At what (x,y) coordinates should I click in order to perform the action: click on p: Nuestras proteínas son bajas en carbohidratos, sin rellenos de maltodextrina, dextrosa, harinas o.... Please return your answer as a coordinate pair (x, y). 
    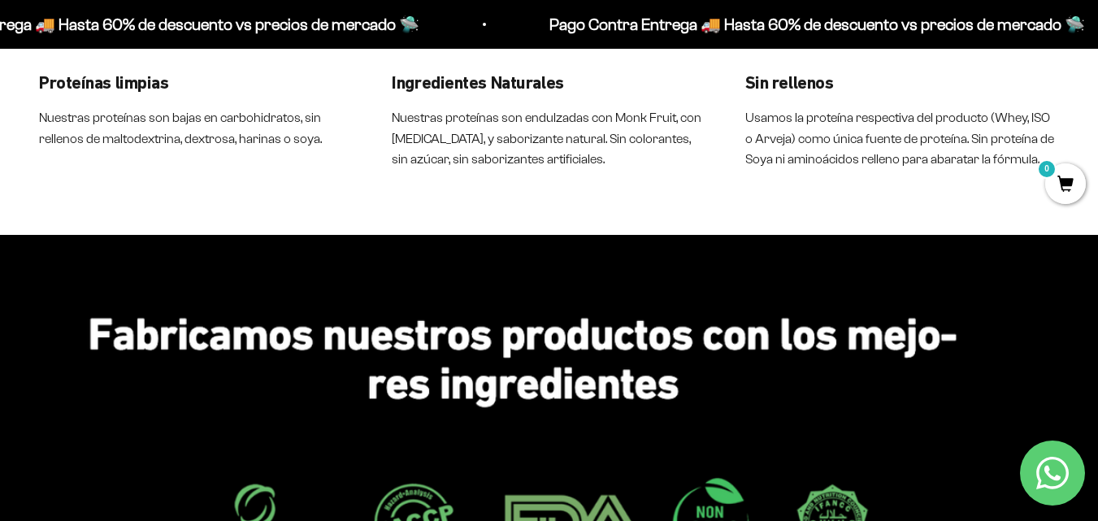
    Looking at the image, I should click on (196, 128).